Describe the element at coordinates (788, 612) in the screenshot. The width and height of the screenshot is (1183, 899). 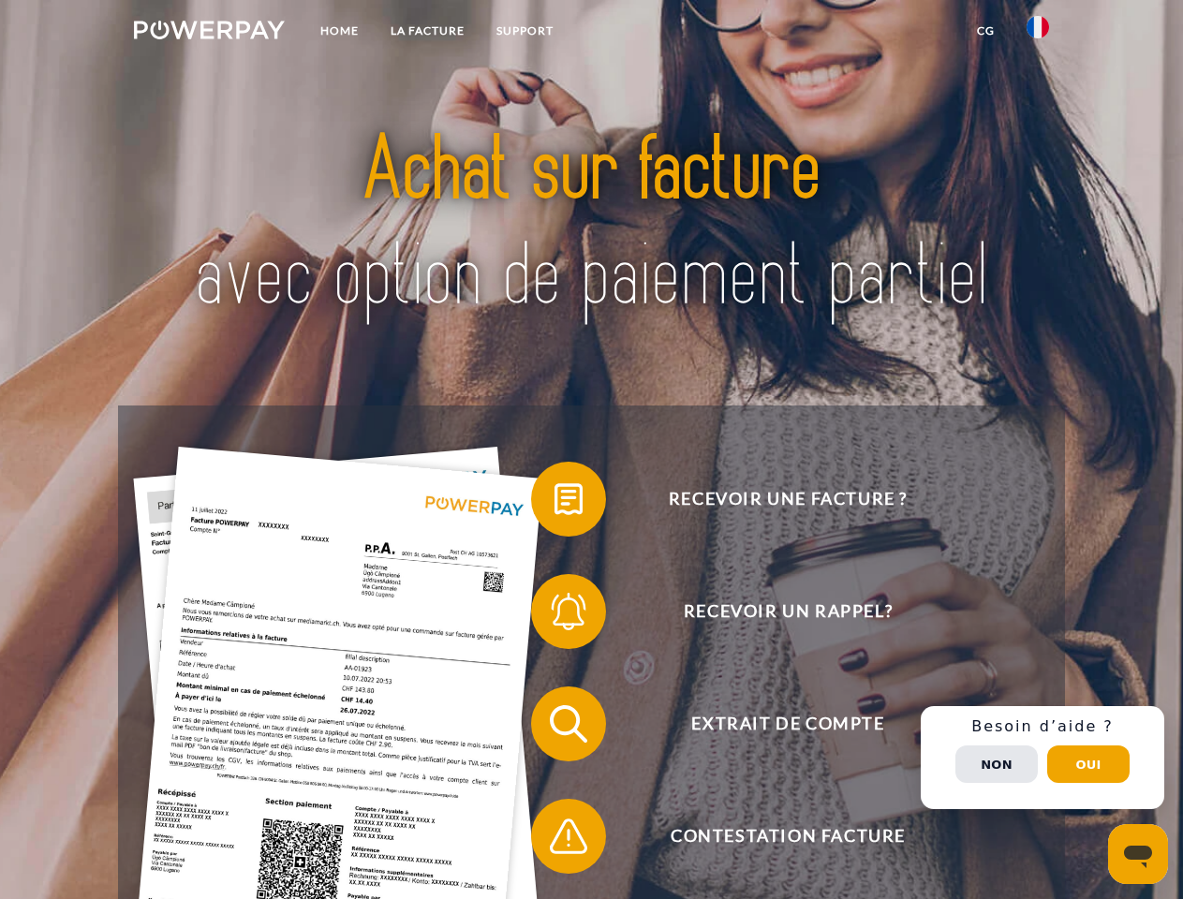
I see `span: Recevoir un rappel?` at that location.